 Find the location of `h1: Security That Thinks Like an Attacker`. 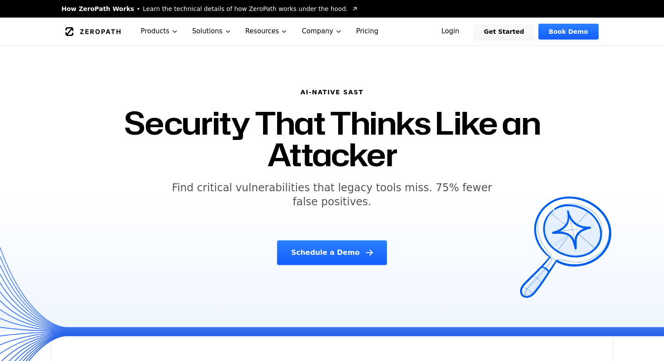

h1: Security That Thinks Like an Attacker is located at coordinates (332, 139).